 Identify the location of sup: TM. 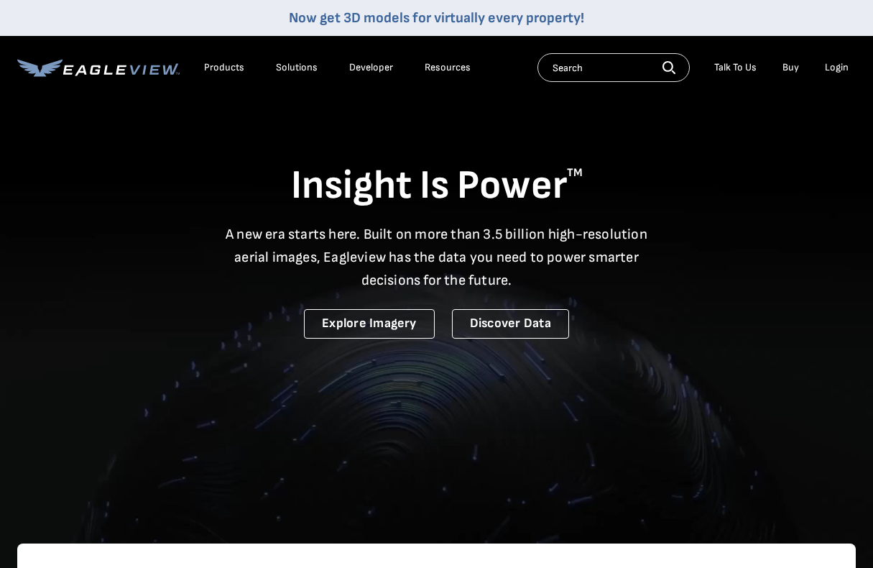
(575, 172).